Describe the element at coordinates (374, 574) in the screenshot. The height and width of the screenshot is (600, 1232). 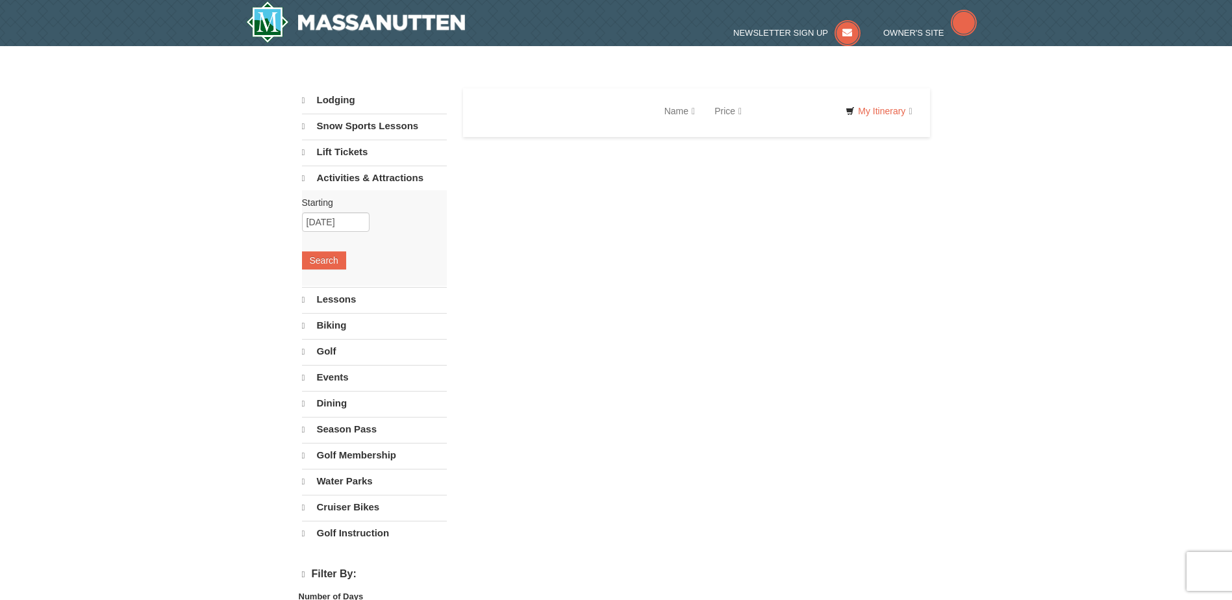
I see `h4: Filter By:` at that location.